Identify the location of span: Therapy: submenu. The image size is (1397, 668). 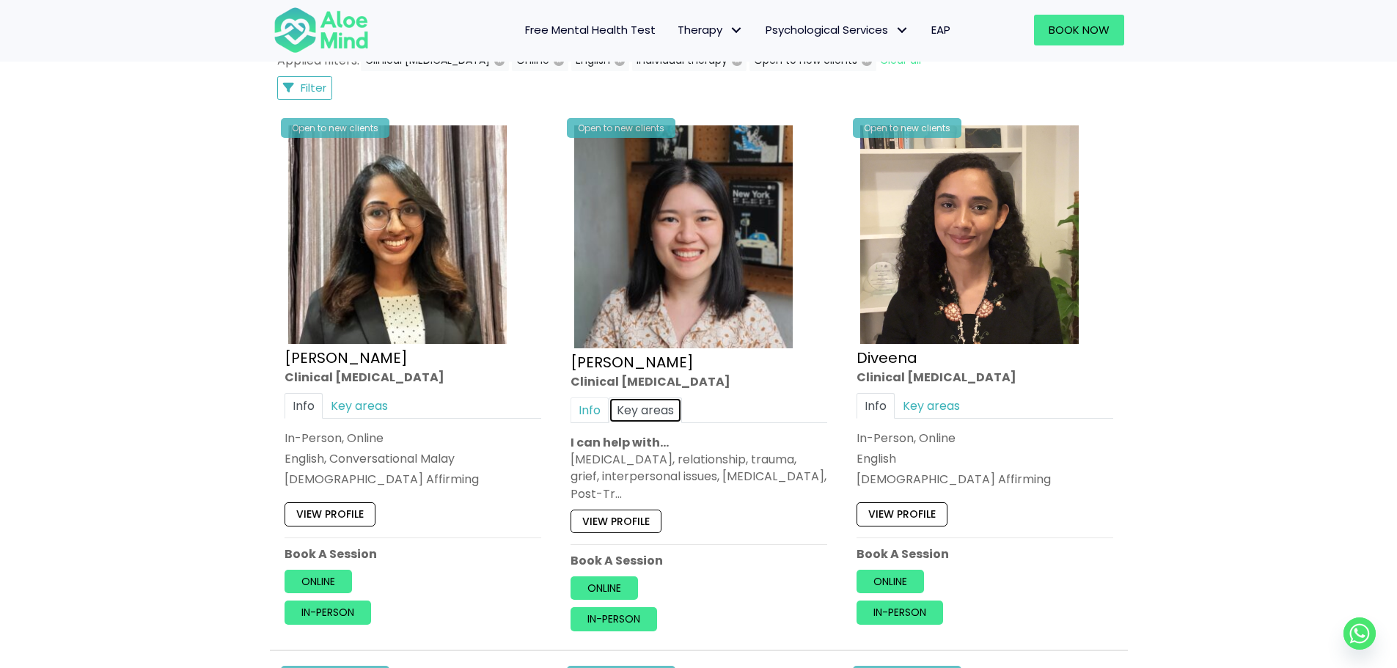
(736, 30).